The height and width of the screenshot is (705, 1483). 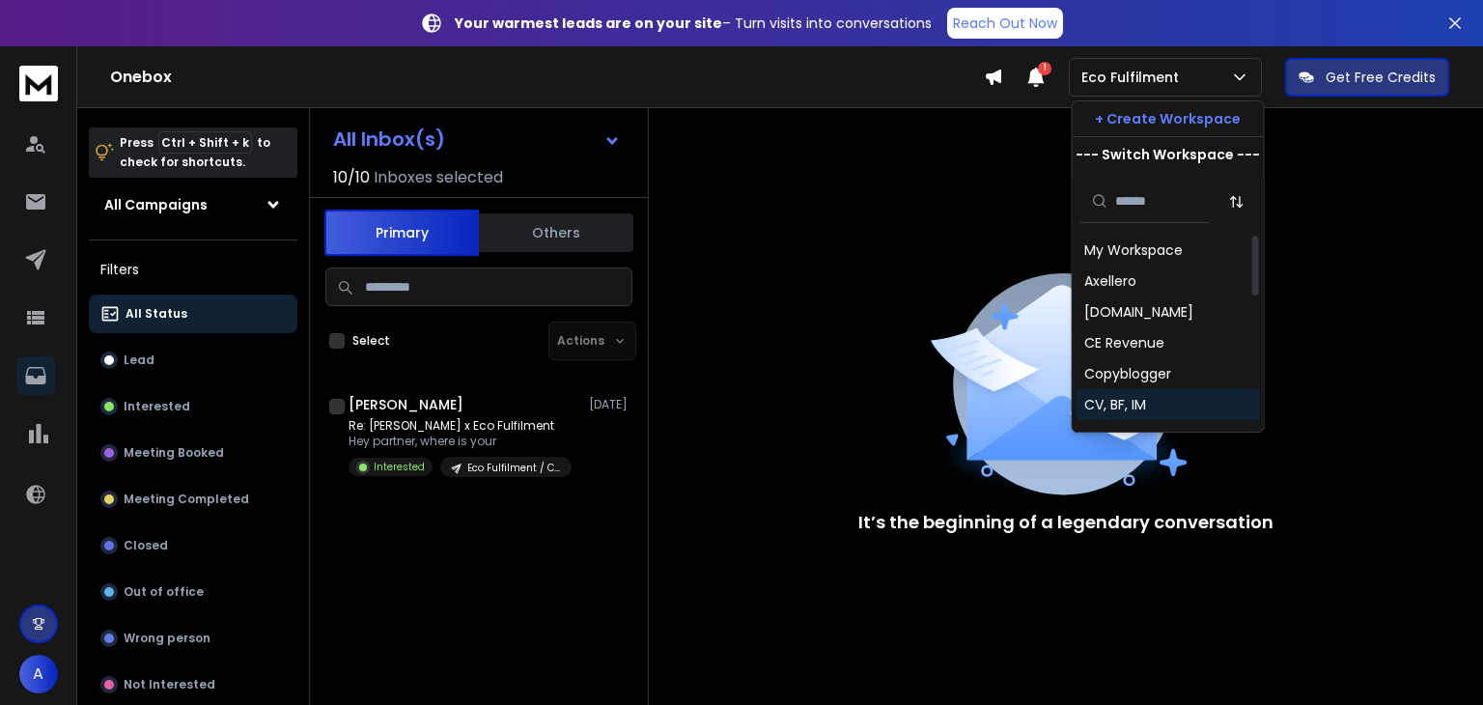 What do you see at coordinates (1111, 281) in the screenshot?
I see `div: Axellero` at bounding box center [1111, 281].